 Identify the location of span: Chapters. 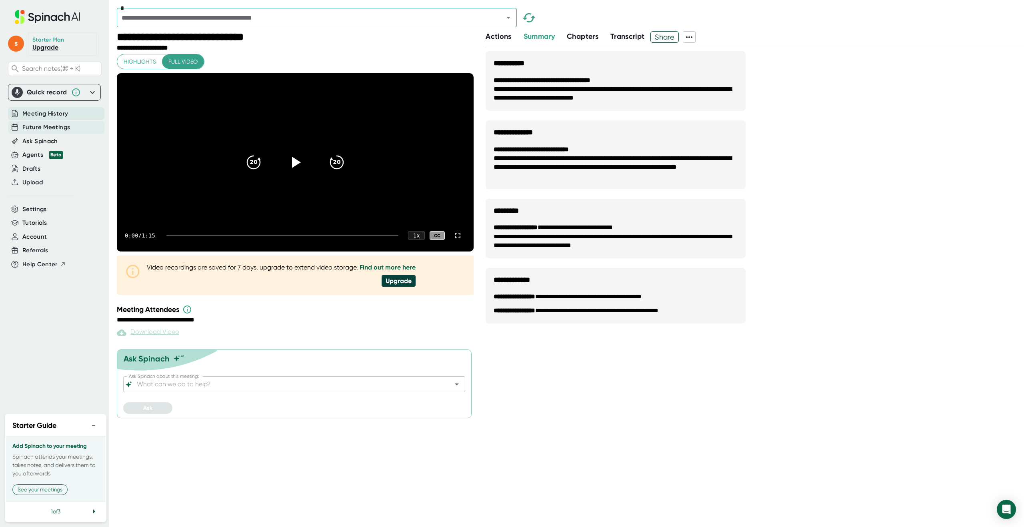
(583, 36).